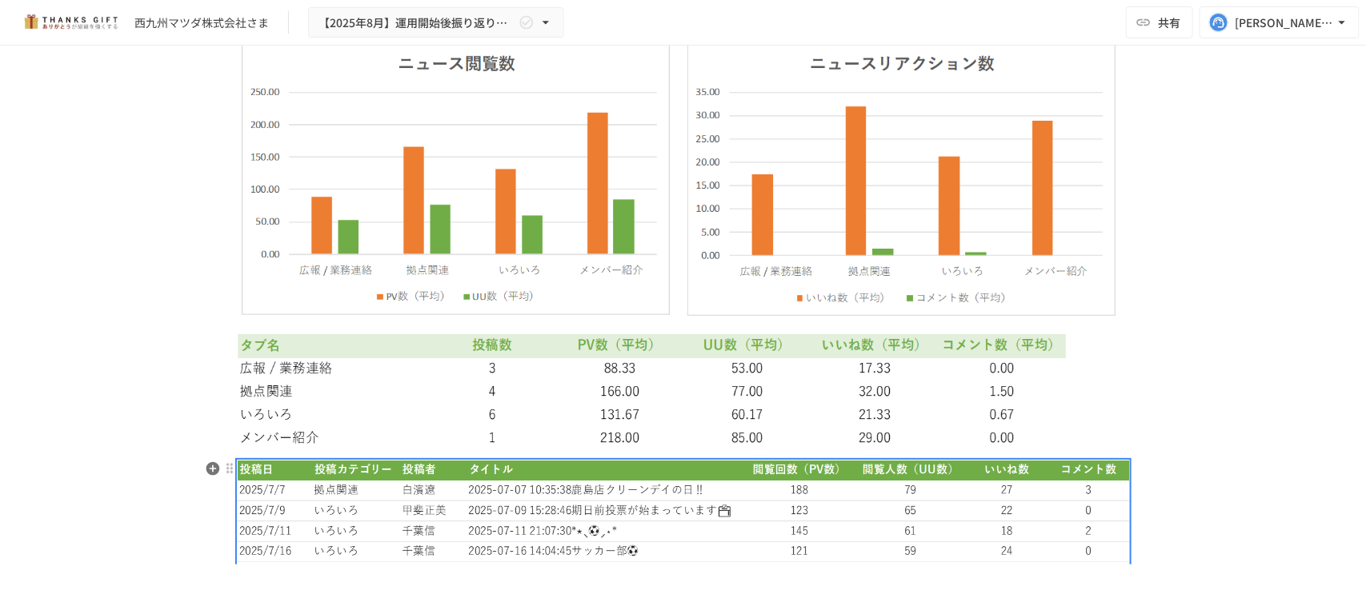 Image resolution: width=1366 pixels, height=598 pixels. Describe the element at coordinates (436, 22) in the screenshot. I see `button: 【2025年8月】運用開始後振り返りミーティング` at that location.